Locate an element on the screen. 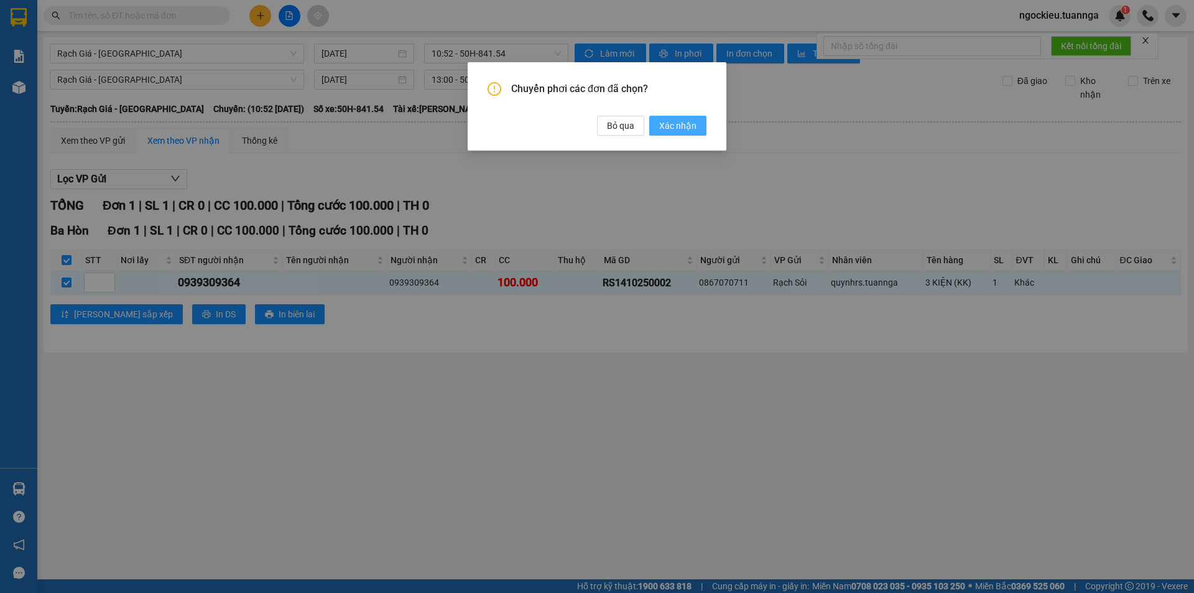 The height and width of the screenshot is (593, 1194). span: Bỏ qua is located at coordinates (621, 126).